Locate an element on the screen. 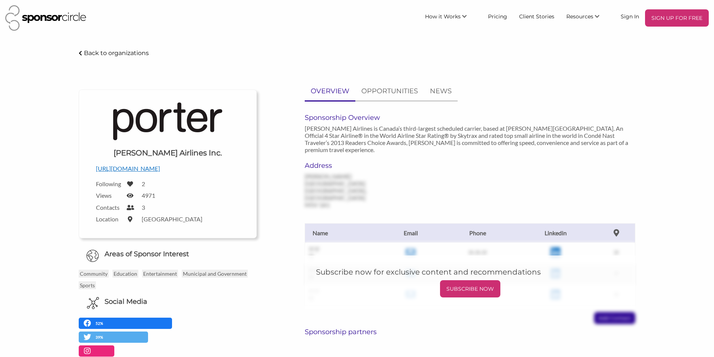  p: SIGN UP FOR FREE is located at coordinates (677, 18).